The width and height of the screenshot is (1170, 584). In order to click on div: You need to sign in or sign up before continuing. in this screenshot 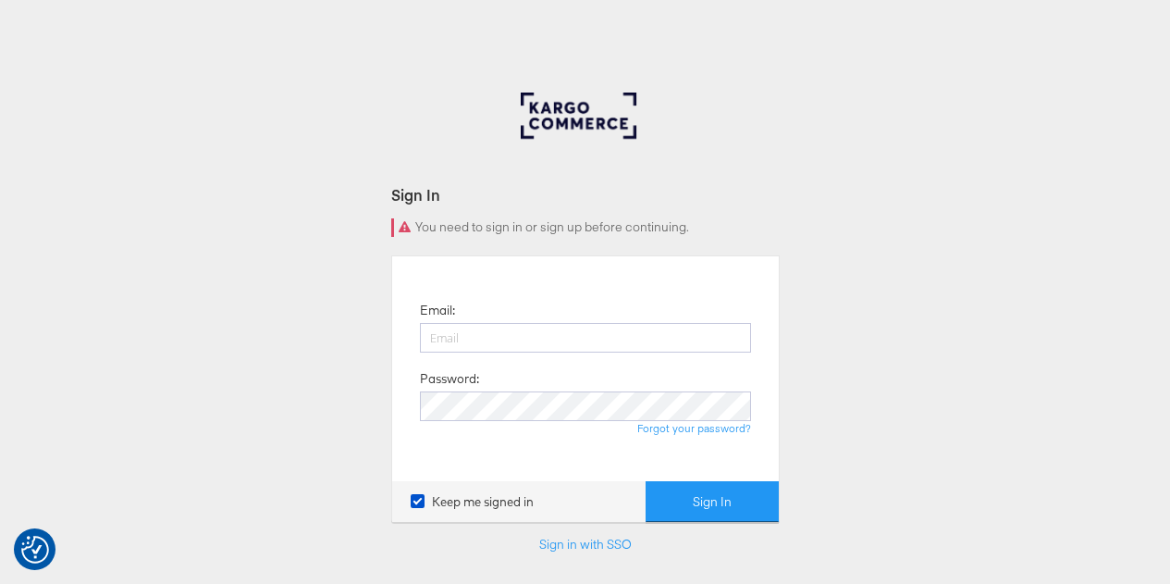, I will do `click(586, 228)`.